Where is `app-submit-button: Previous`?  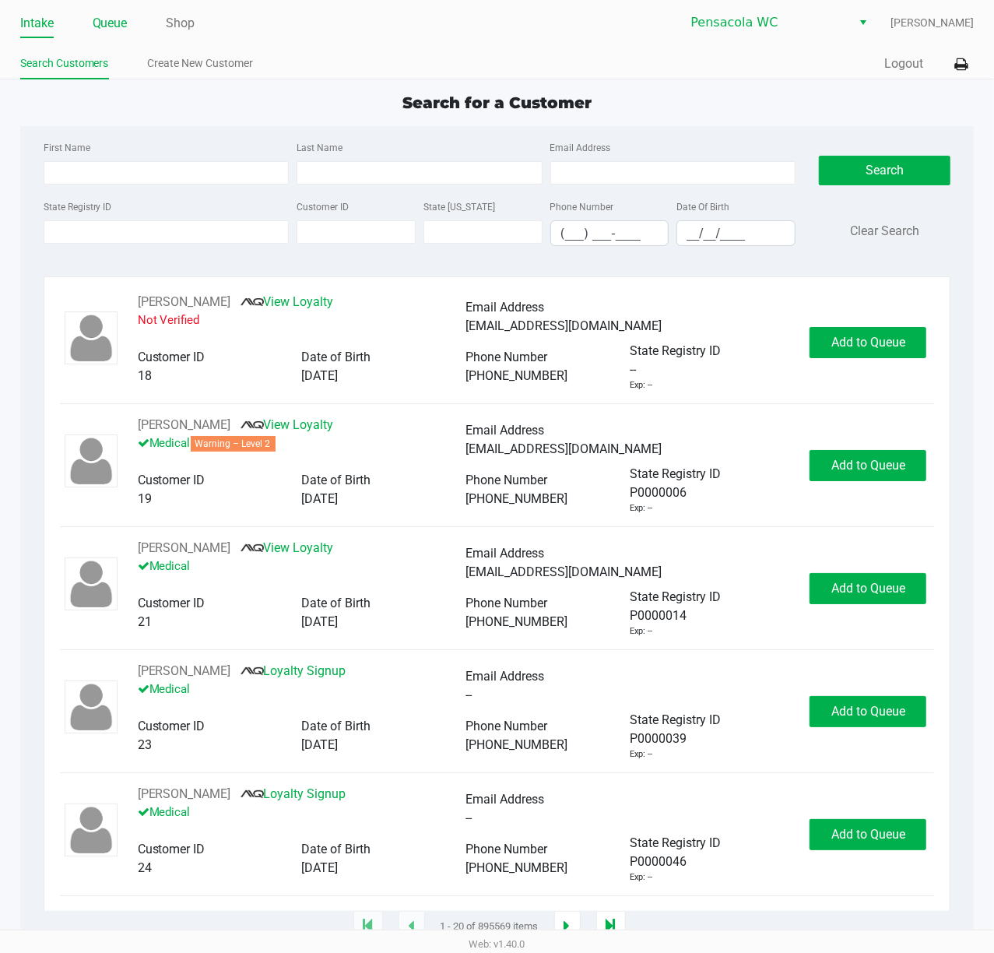
app-submit-button: Previous is located at coordinates (412, 926).